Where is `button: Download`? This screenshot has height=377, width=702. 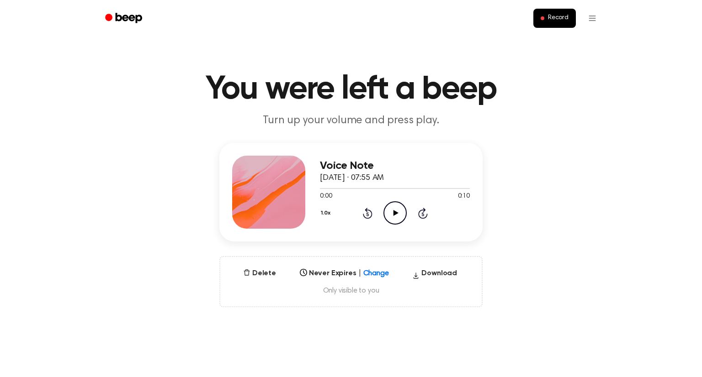
button: Download is located at coordinates (435, 276).